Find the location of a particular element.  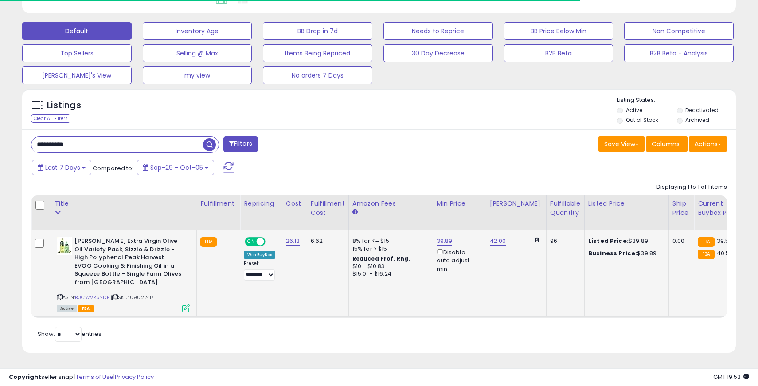

div: 15% for > $15 is located at coordinates (389, 249).